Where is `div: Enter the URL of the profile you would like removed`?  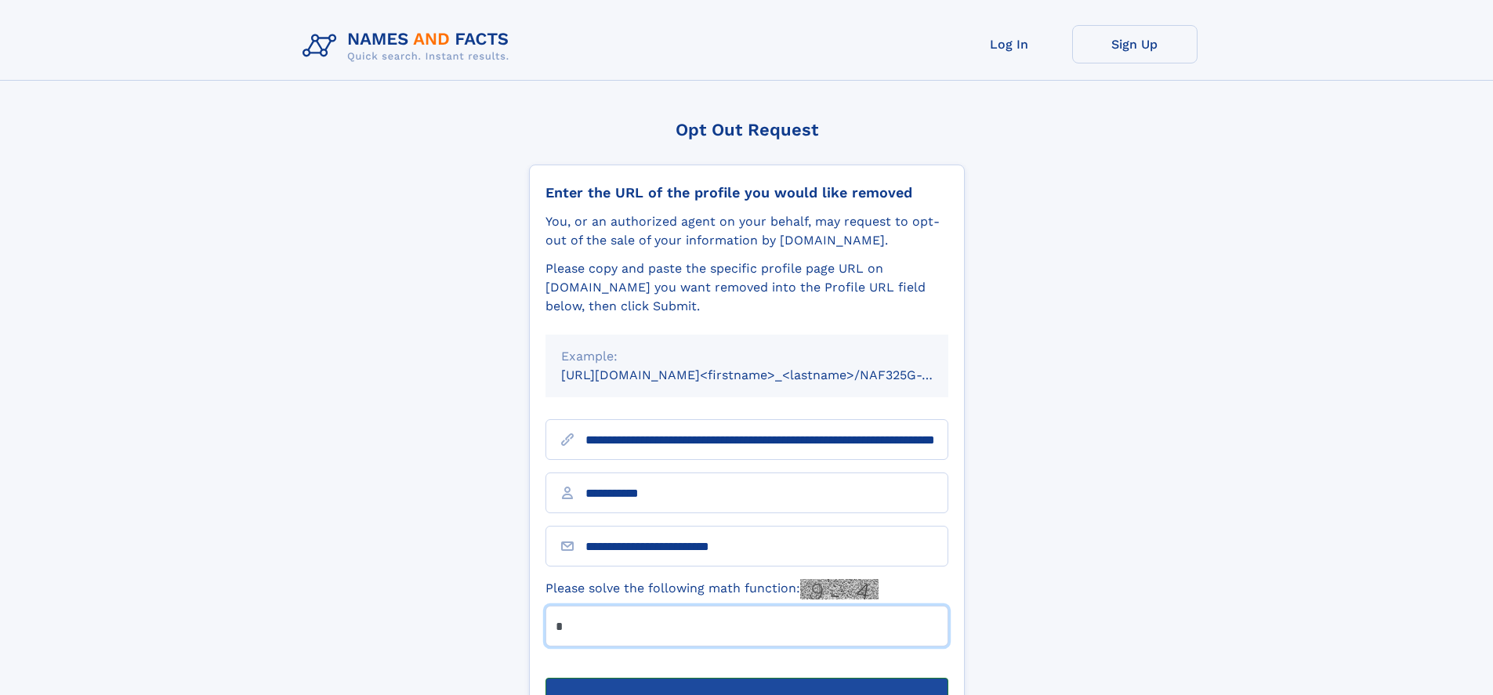
div: Enter the URL of the profile you would like removed is located at coordinates (747, 193).